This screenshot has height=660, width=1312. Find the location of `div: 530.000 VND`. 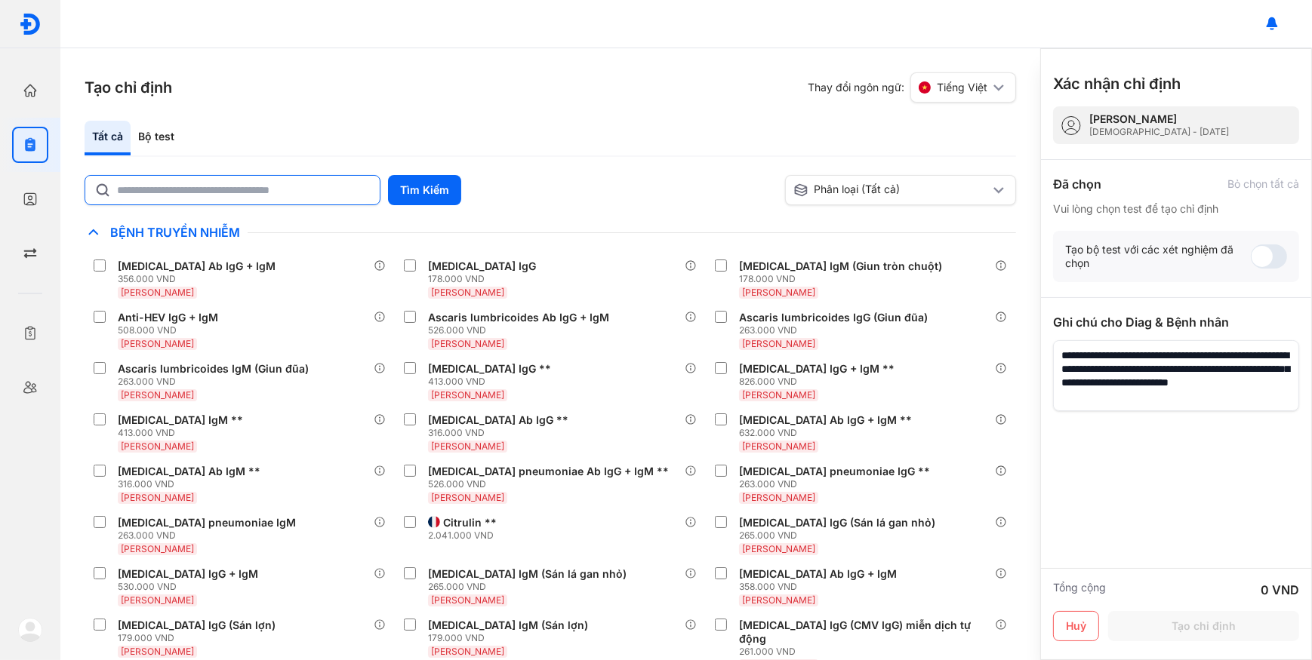

div: 530.000 VND is located at coordinates (191, 587).